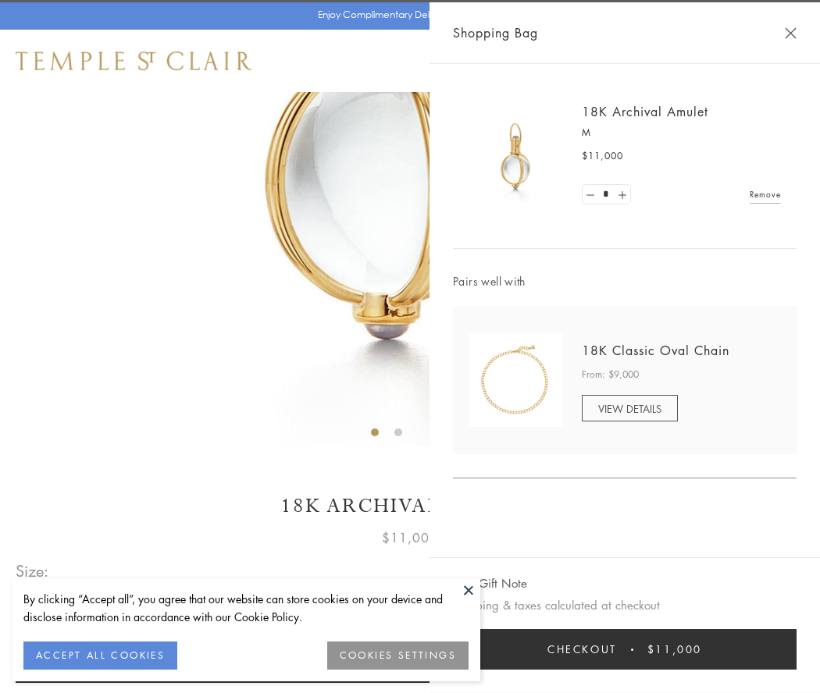 Image resolution: width=820 pixels, height=693 pixels. Describe the element at coordinates (515, 380) in the screenshot. I see `img: N88865-OV18` at that location.